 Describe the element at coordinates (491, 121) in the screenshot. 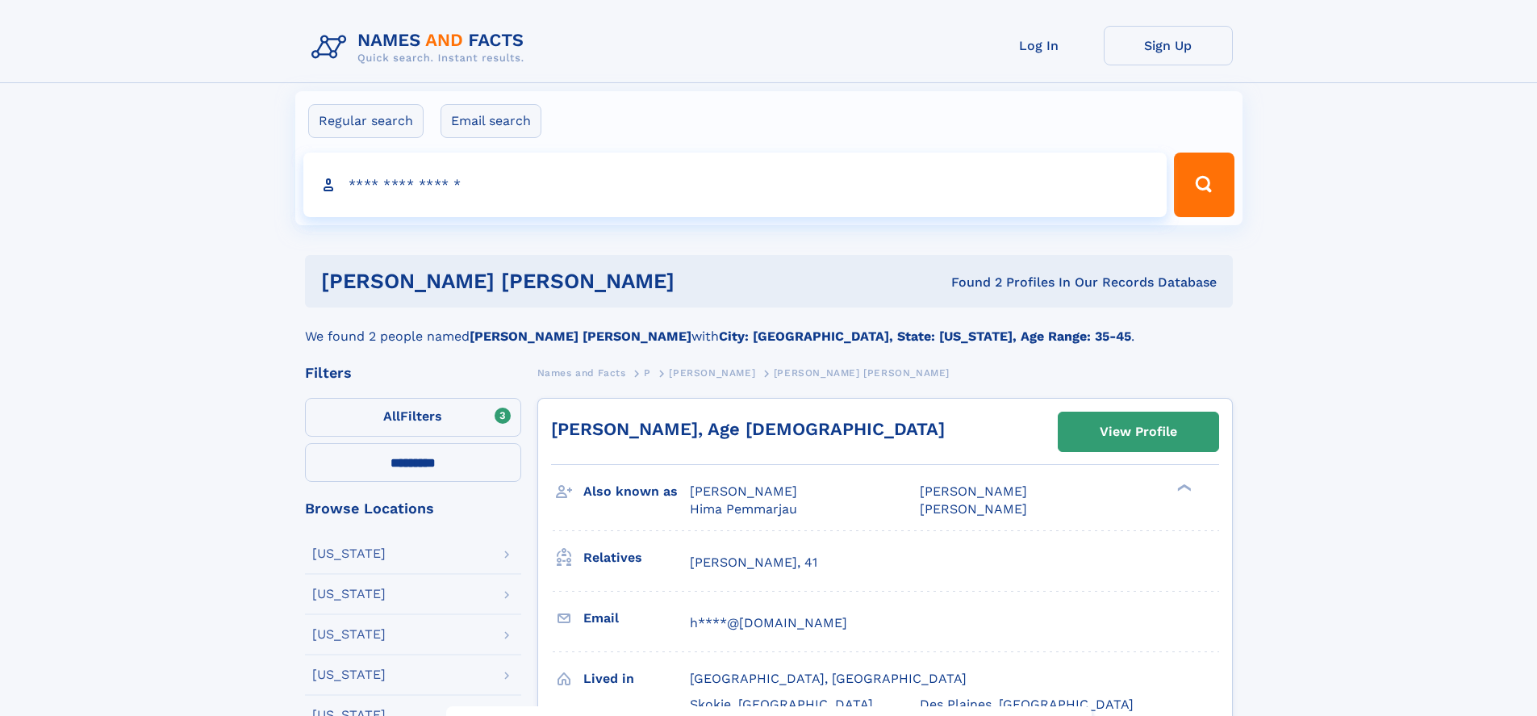

I see `label: Email search` at that location.